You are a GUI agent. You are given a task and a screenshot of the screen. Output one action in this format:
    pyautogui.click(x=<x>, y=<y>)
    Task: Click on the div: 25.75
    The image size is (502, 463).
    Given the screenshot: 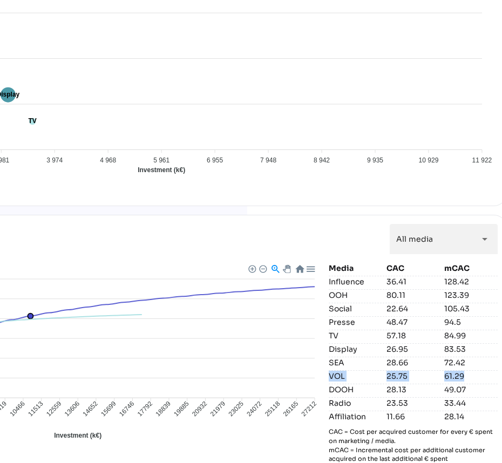 What is the action you would take?
    pyautogui.click(x=413, y=377)
    